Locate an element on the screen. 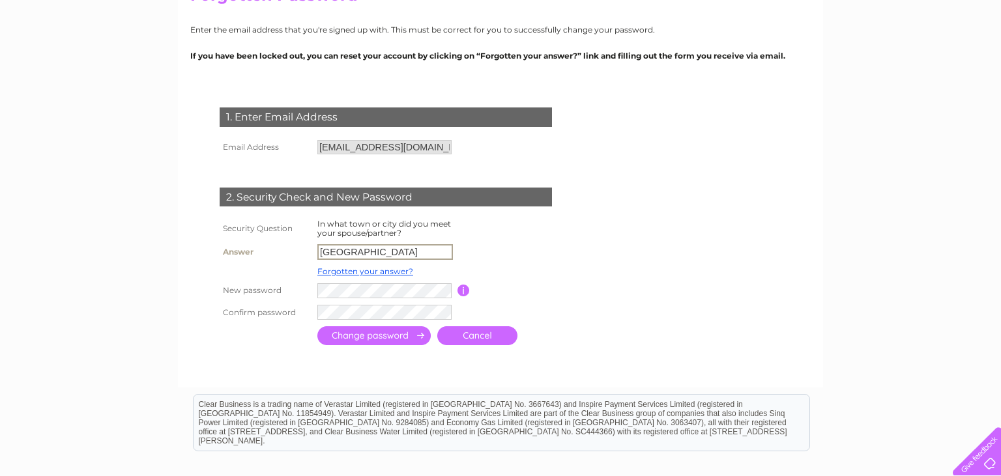 The image size is (1001, 476). th: Confirm password is located at coordinates (265, 312).